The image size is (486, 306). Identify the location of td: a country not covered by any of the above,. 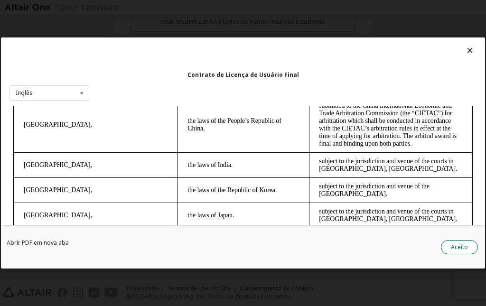
(86, 165).